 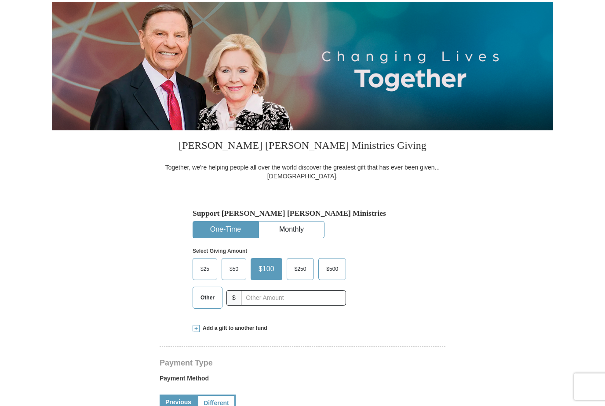 What do you see at coordinates (234, 328) in the screenshot?
I see `span: Add a gift to another fund` at bounding box center [234, 328].